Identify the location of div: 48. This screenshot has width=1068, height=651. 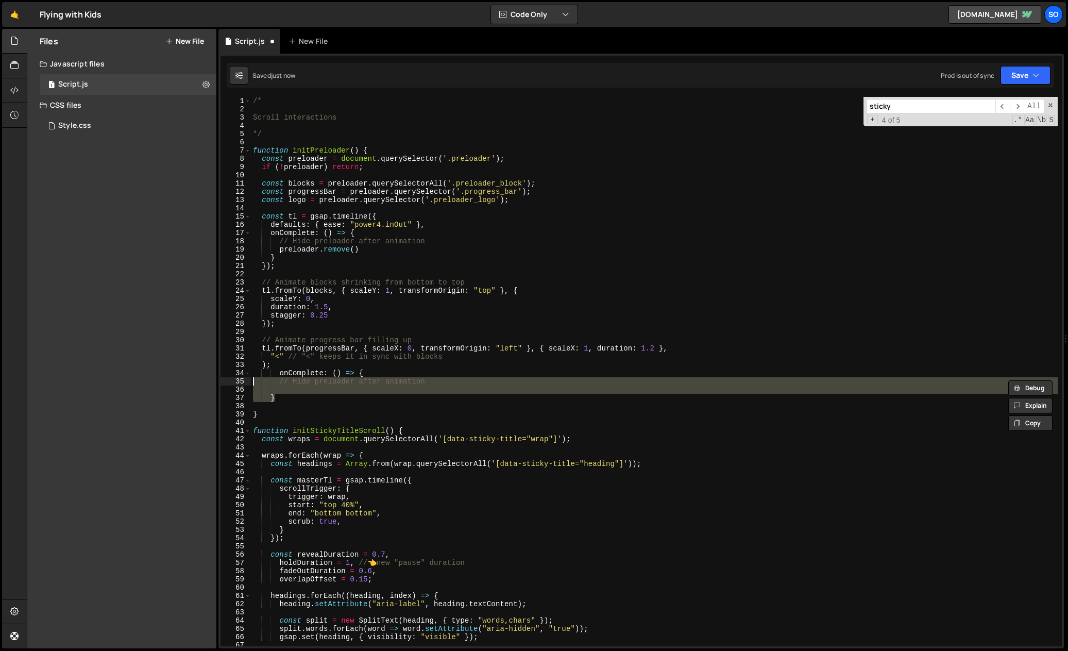
(236, 489).